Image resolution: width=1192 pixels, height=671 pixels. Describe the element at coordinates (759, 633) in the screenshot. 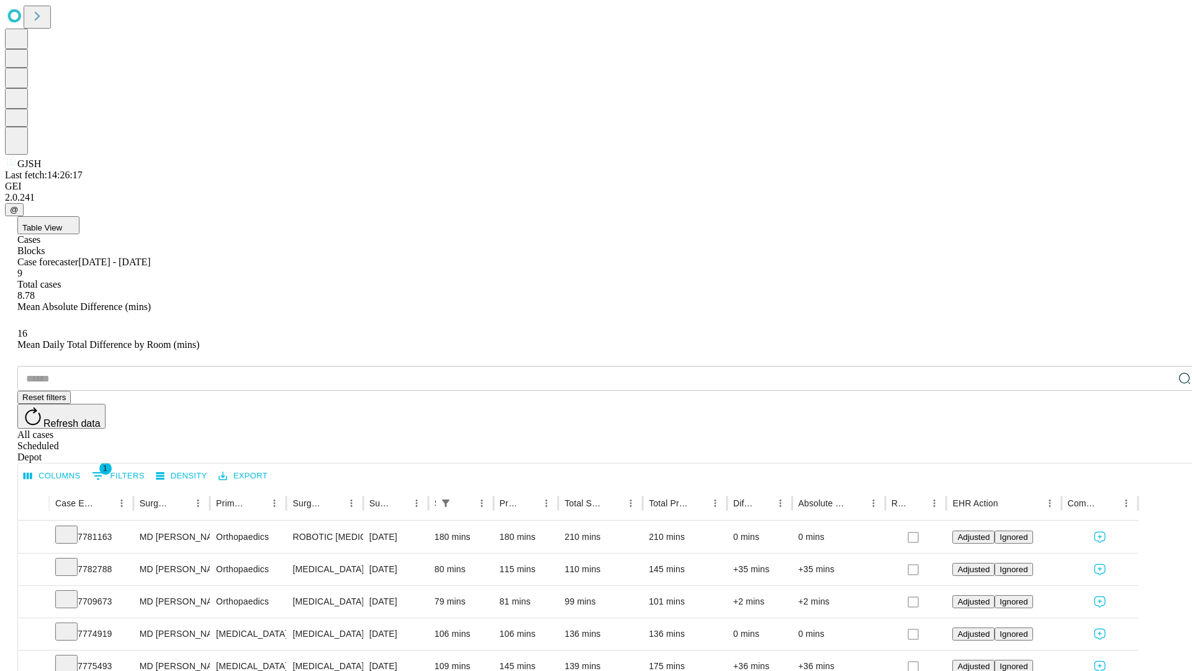

I see `div: 0 mins` at that location.